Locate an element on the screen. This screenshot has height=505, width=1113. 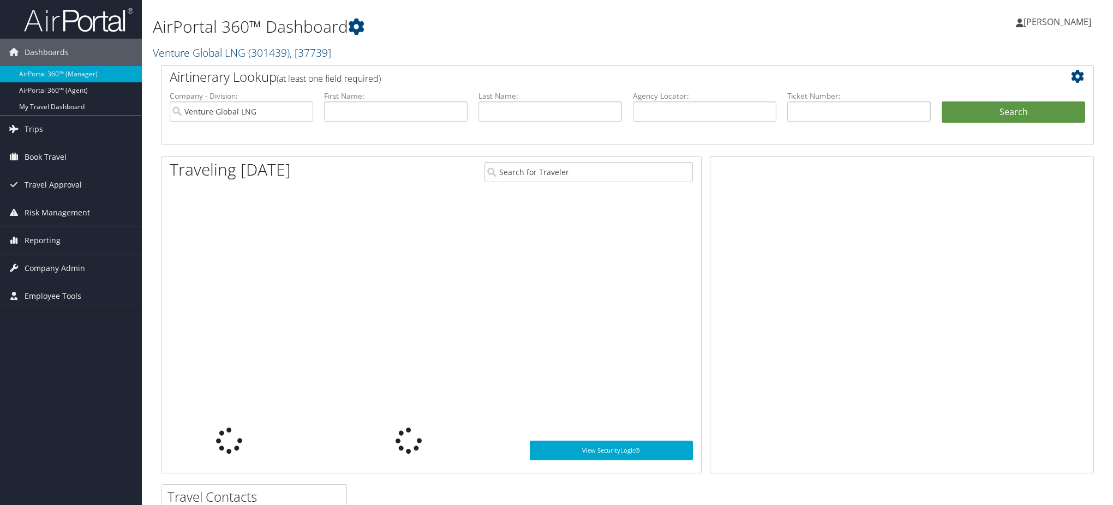
span: , [ 37739 ] is located at coordinates (311, 52).